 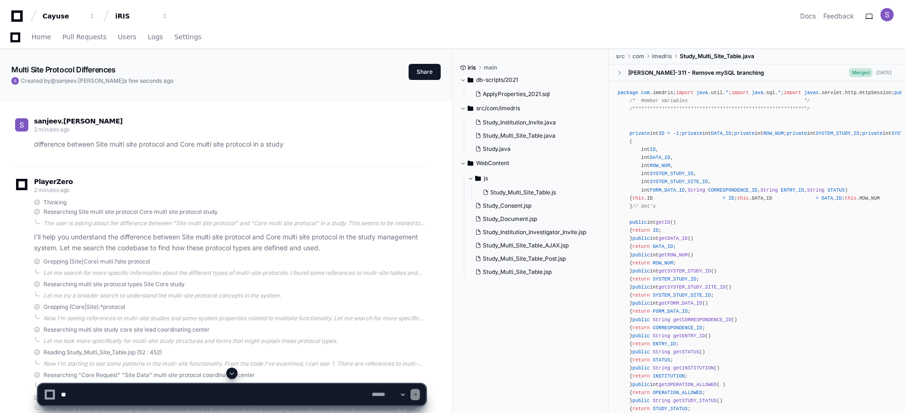 What do you see at coordinates (692, 287) in the screenshot?
I see `span: getSYSTEM_STUDY_SITE_ID` at bounding box center [692, 287].